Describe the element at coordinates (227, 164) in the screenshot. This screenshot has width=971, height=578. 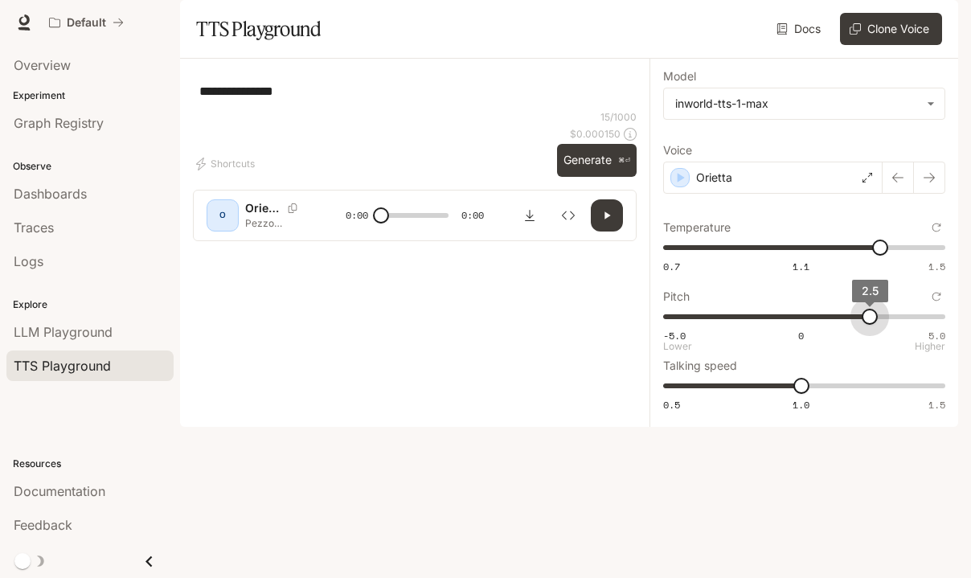
I see `button: Shortcuts` at that location.